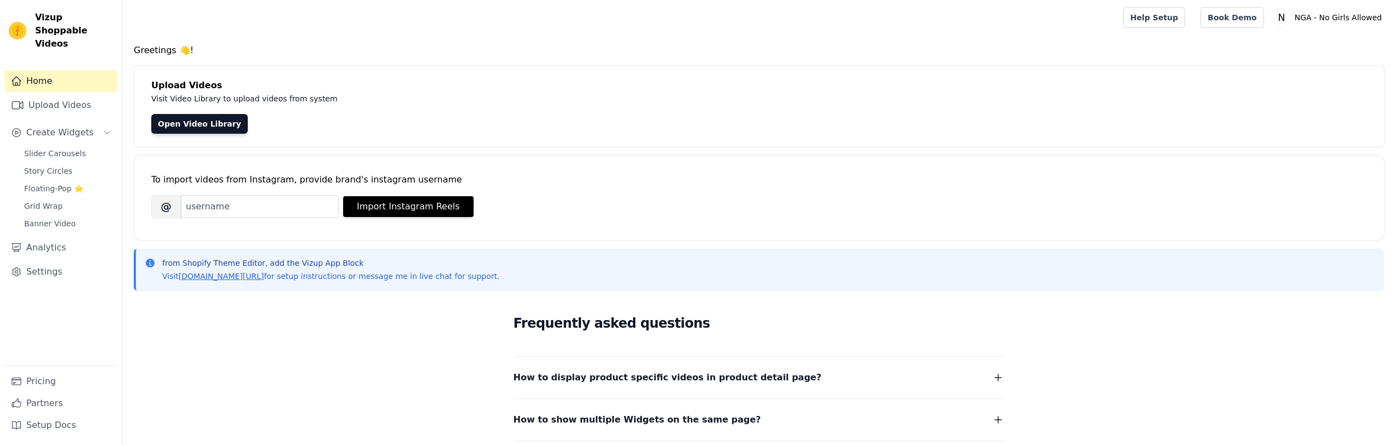 Image resolution: width=1395 pixels, height=445 pixels. I want to click on p: Visit Video Library to upload videos from system, so click(397, 99).